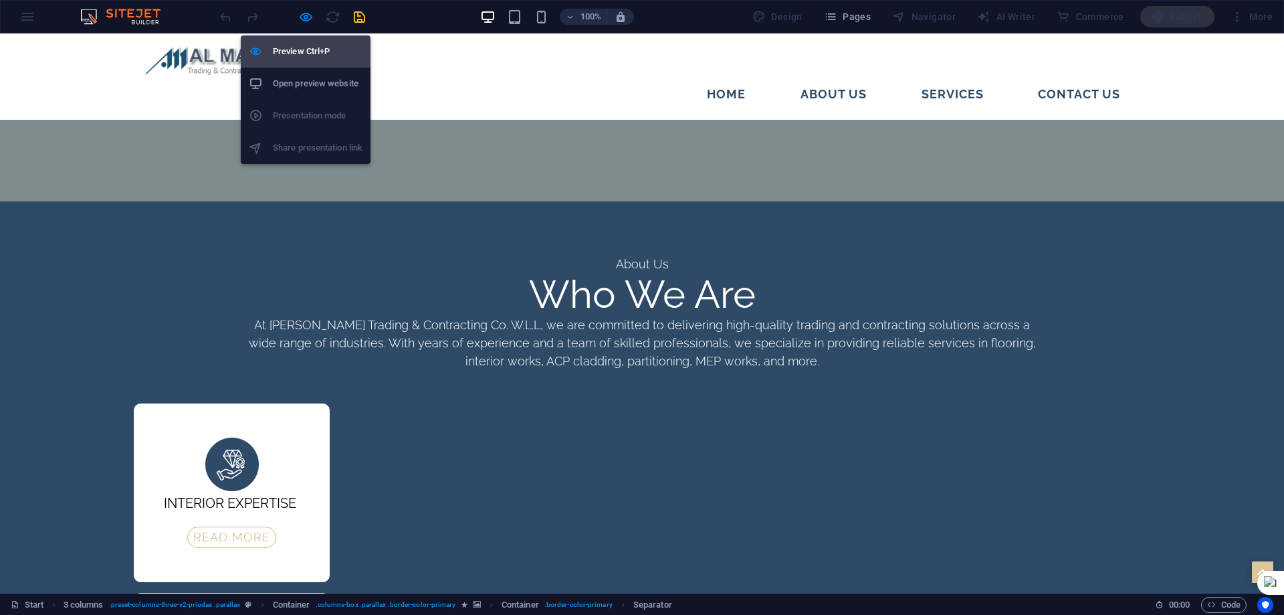  Describe the element at coordinates (847, 17) in the screenshot. I see `button: Pages` at that location.